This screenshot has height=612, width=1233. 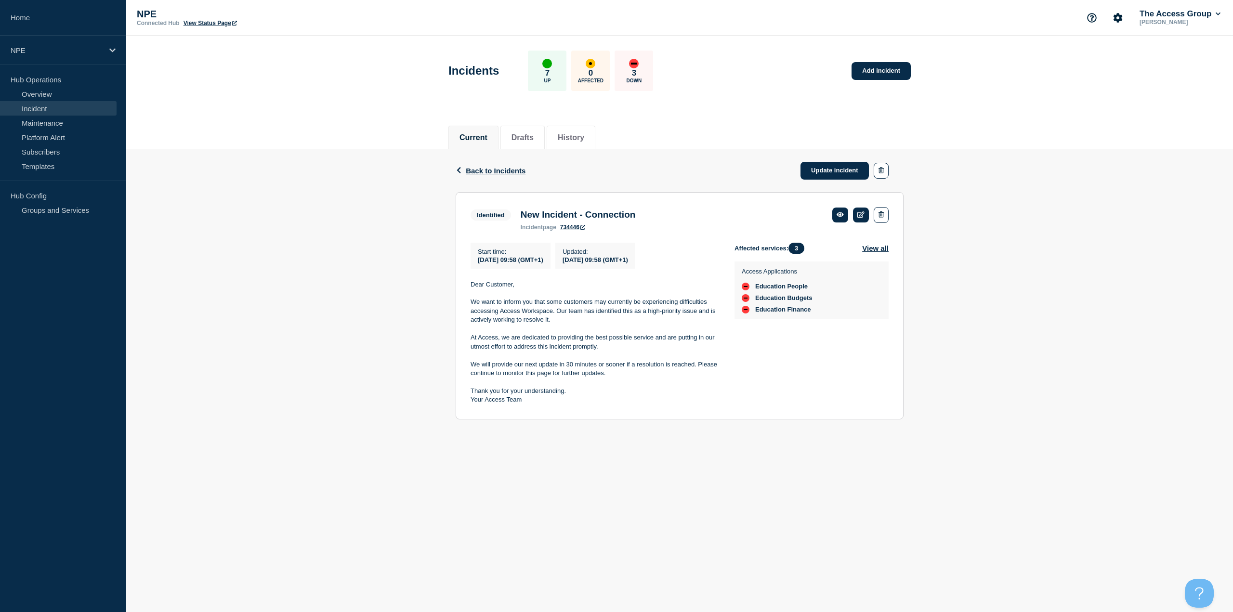 I want to click on button: The Access Group, so click(x=1180, y=14).